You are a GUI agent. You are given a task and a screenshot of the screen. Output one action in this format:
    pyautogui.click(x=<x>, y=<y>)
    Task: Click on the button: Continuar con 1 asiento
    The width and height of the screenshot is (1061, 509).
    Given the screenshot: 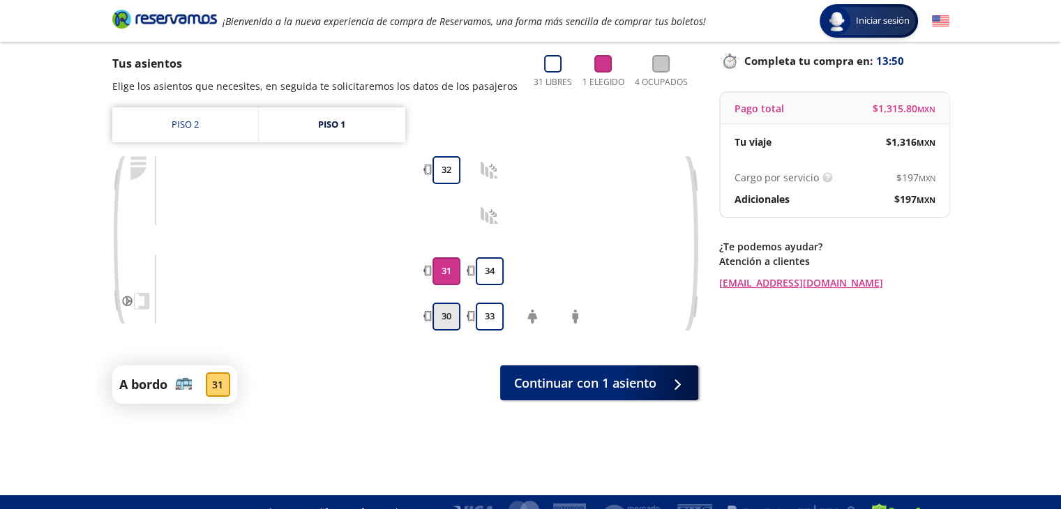 What is the action you would take?
    pyautogui.click(x=599, y=383)
    